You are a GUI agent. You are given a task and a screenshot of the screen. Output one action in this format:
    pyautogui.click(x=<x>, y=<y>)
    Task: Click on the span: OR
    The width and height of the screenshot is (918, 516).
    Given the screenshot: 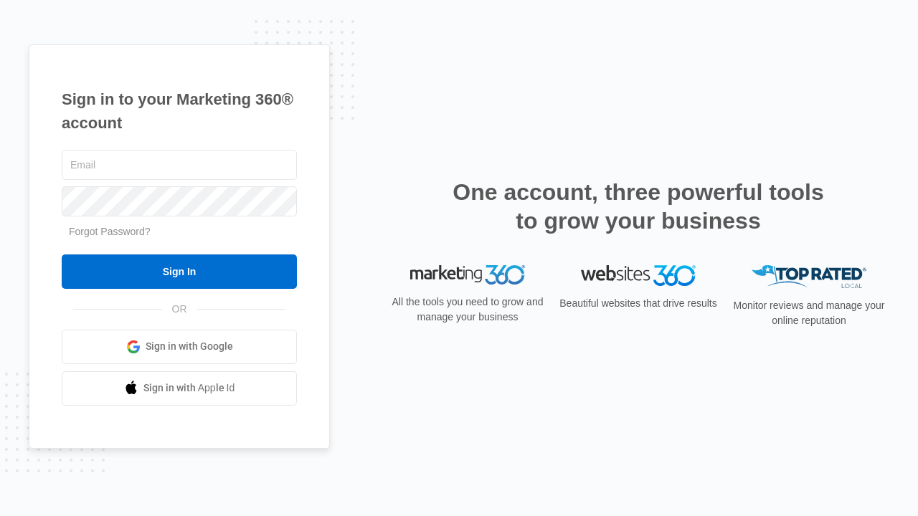 What is the action you would take?
    pyautogui.click(x=179, y=309)
    